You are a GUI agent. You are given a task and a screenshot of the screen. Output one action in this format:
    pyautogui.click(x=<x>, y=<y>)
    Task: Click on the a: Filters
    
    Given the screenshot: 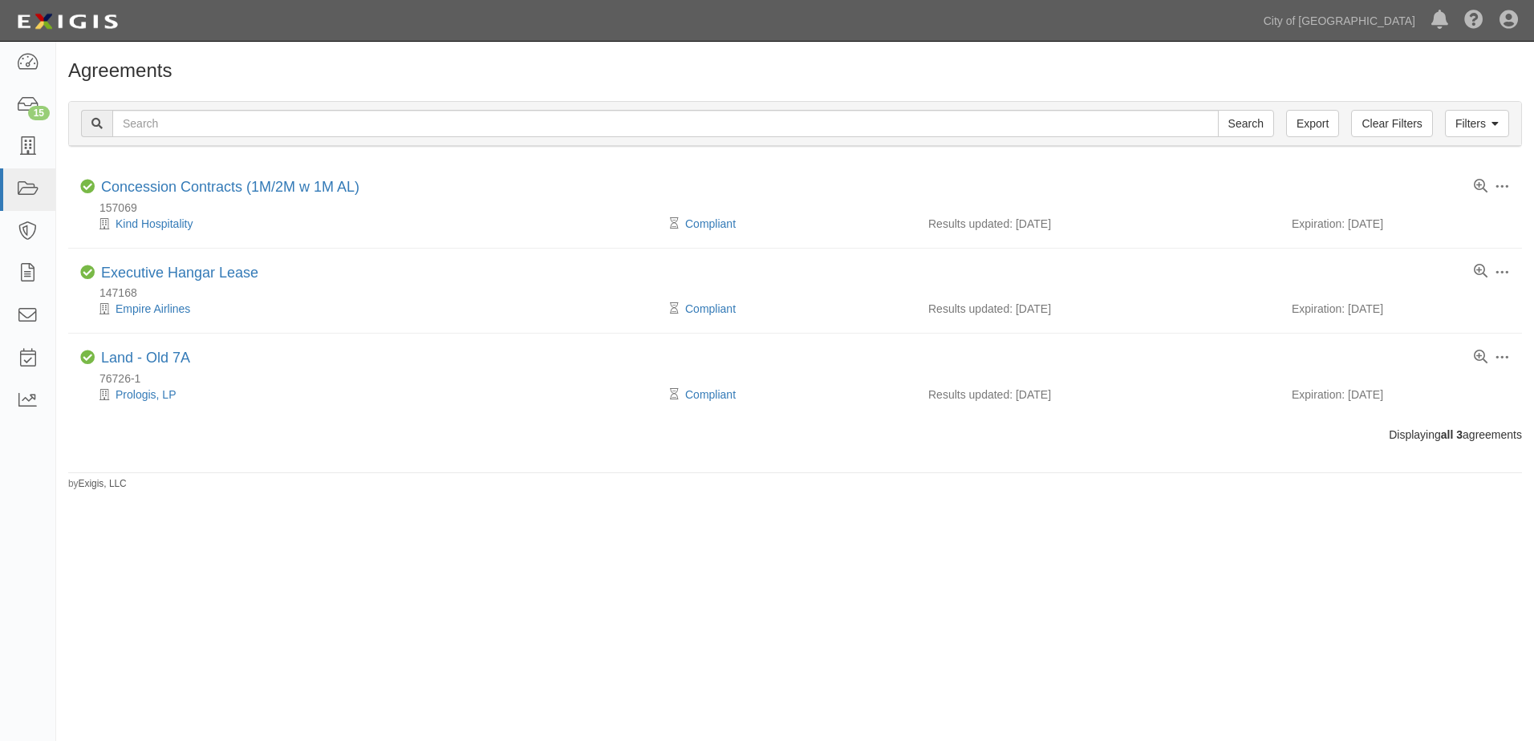 What is the action you would take?
    pyautogui.click(x=1477, y=124)
    